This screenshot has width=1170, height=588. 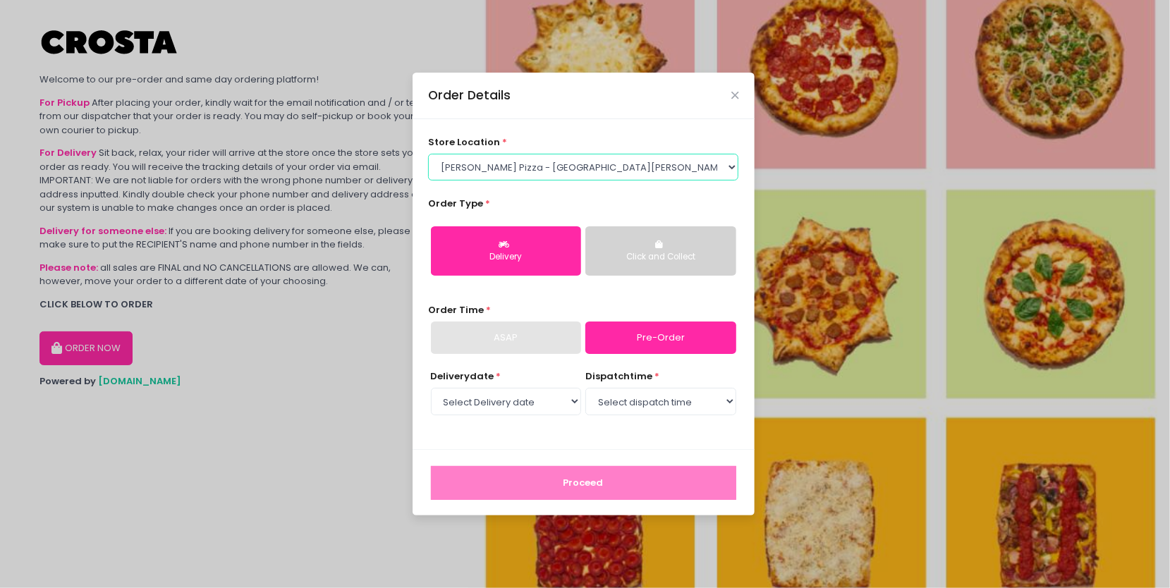 I want to click on div: Click and Collect, so click(x=660, y=257).